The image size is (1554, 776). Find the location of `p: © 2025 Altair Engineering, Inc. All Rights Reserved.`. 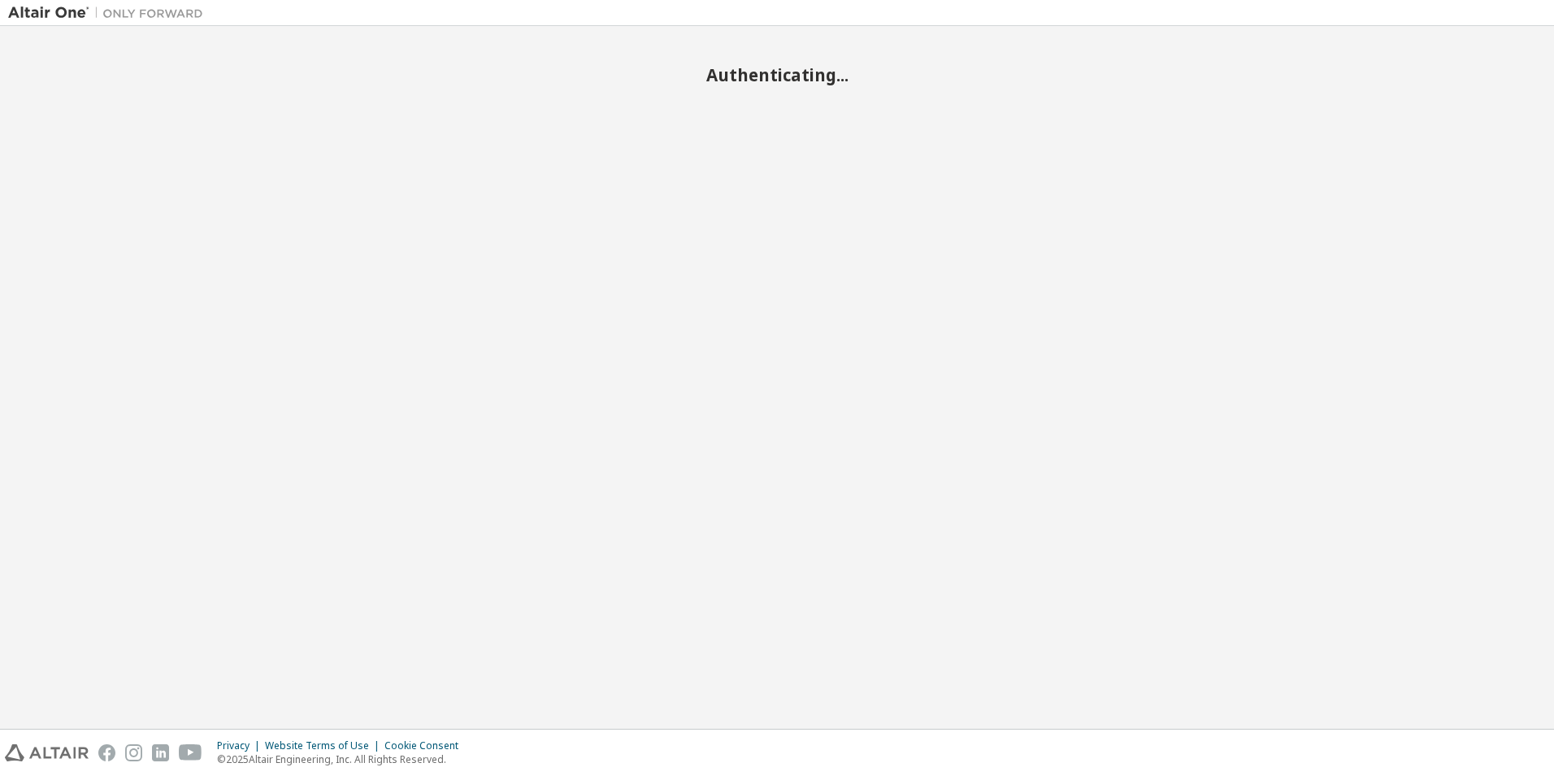

p: © 2025 Altair Engineering, Inc. All Rights Reserved. is located at coordinates (342, 758).